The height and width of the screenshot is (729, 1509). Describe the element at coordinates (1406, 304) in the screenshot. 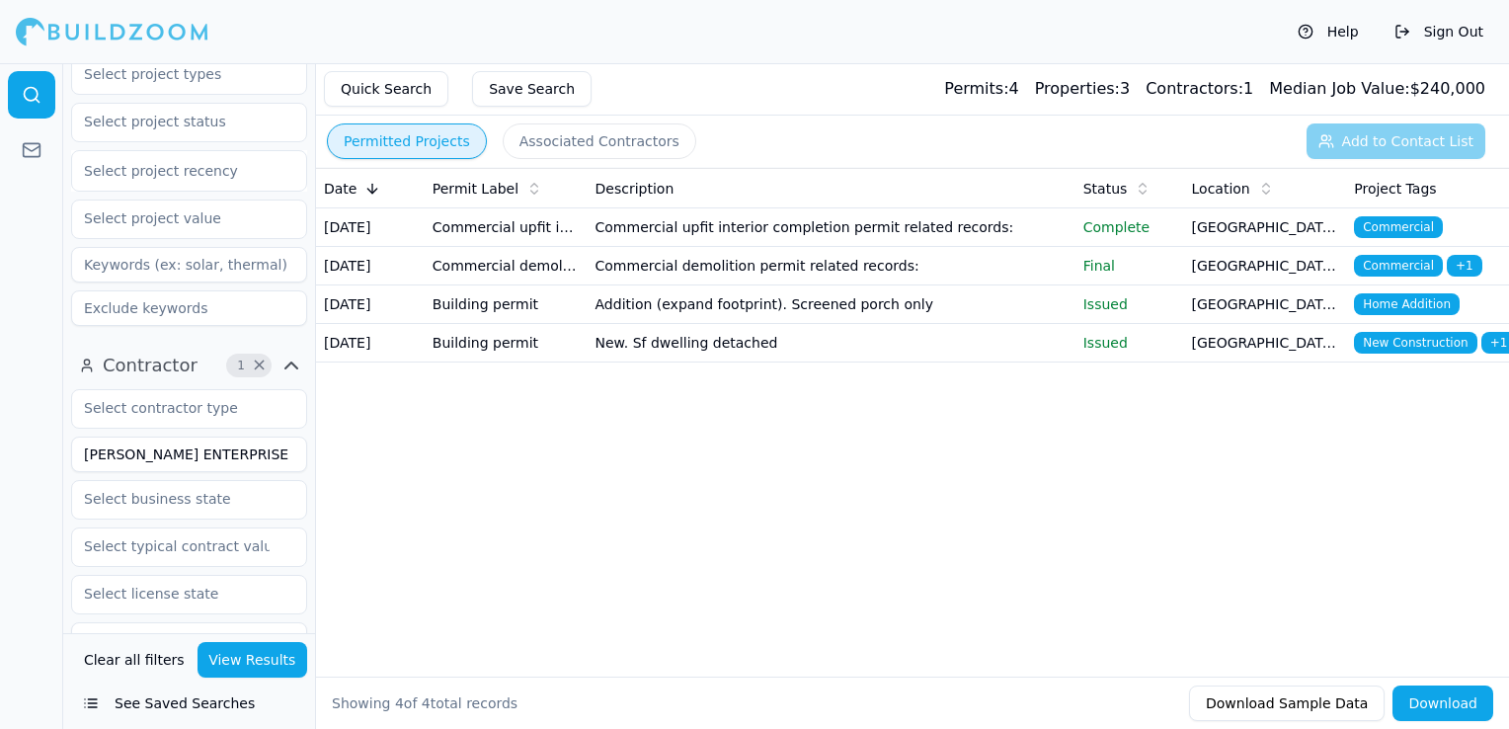

I see `span: Home Addition` at that location.